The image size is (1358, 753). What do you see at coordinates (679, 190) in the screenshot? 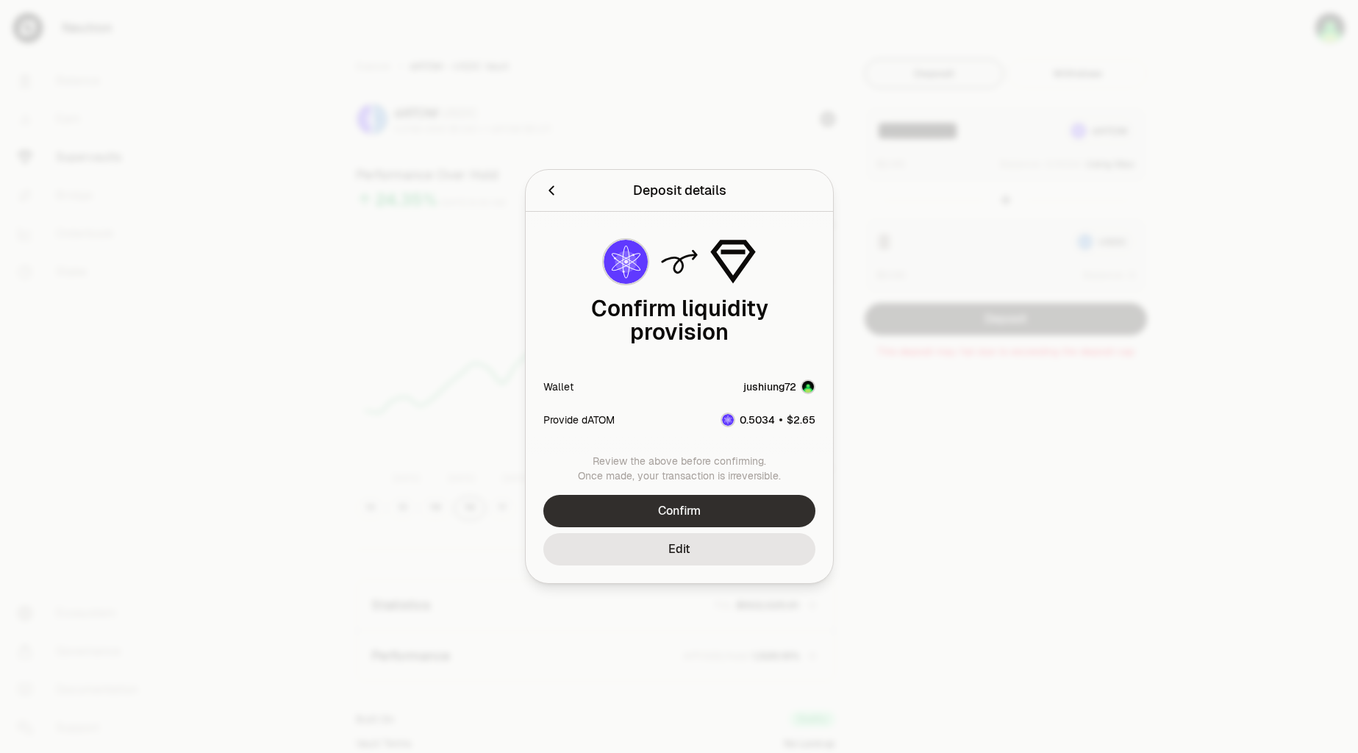
I see `div: Deposit details` at bounding box center [679, 190].